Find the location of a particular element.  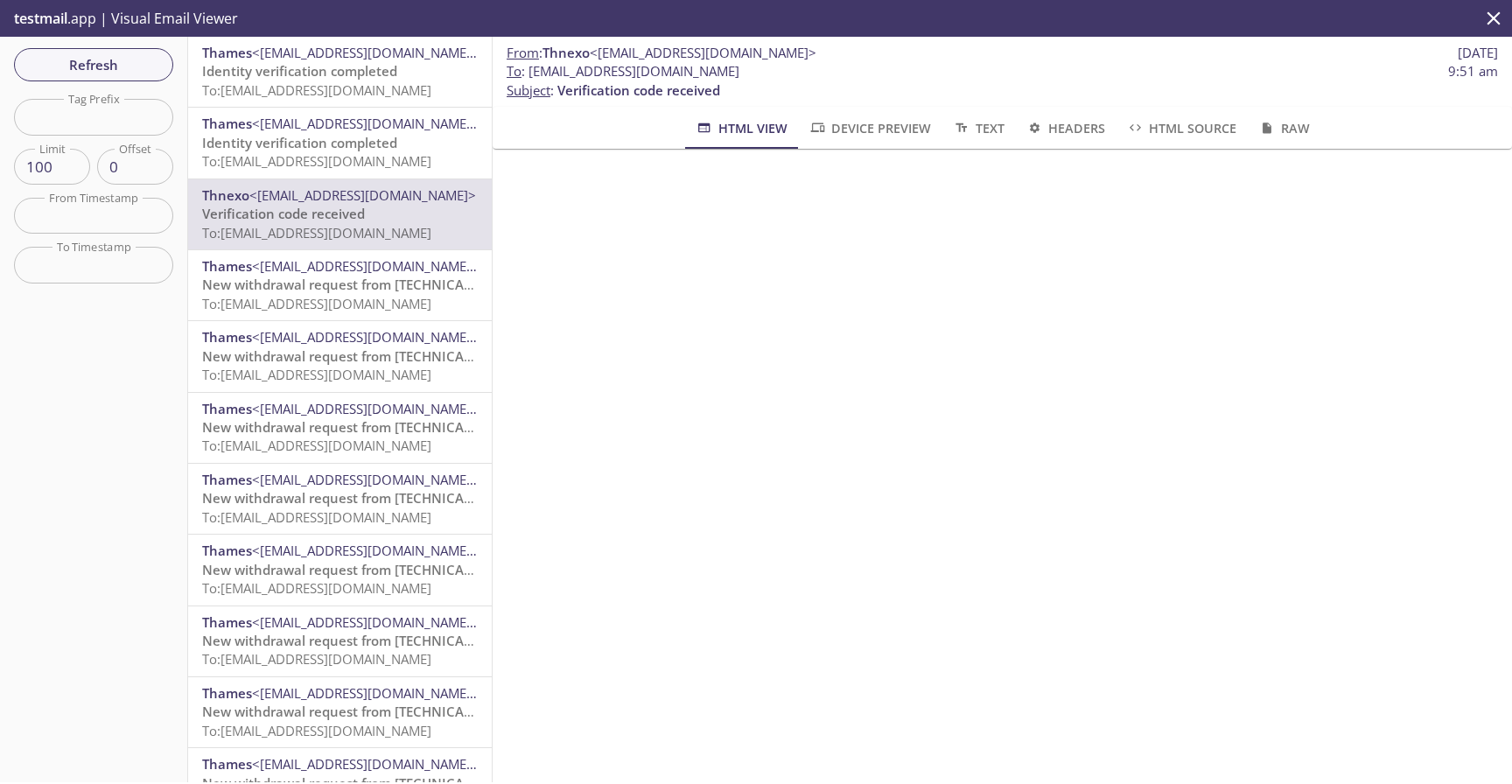

span: Device Preview is located at coordinates (870, 127).